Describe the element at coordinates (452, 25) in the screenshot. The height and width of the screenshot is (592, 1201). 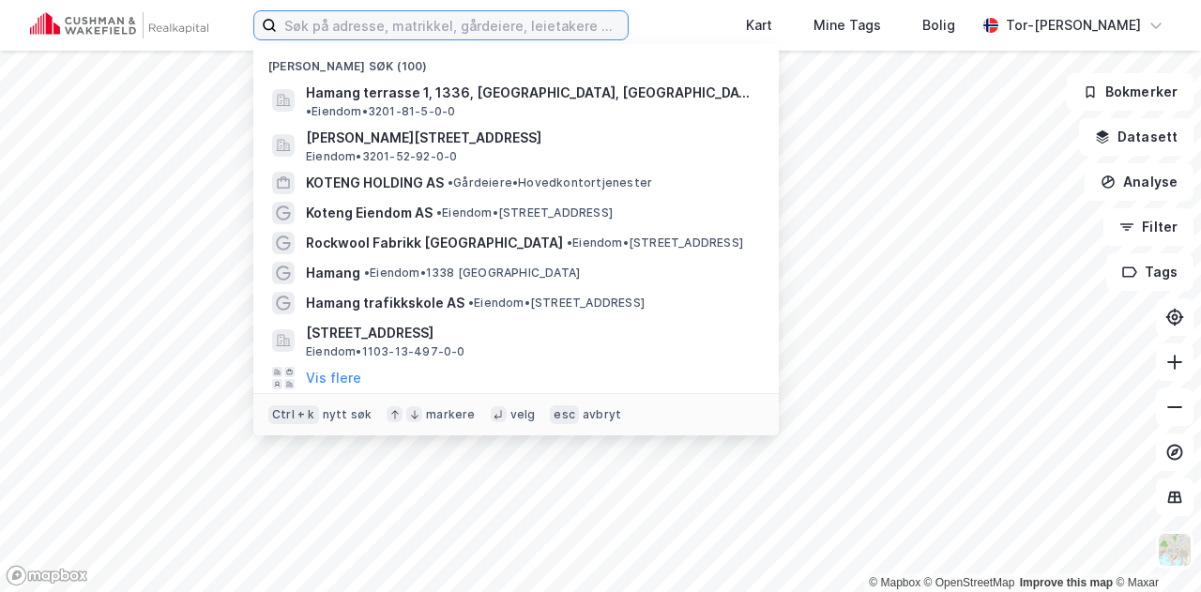
I see `input: Søk på adresse, matrikkel, gårdeiere, leietakere eller personer` at that location.